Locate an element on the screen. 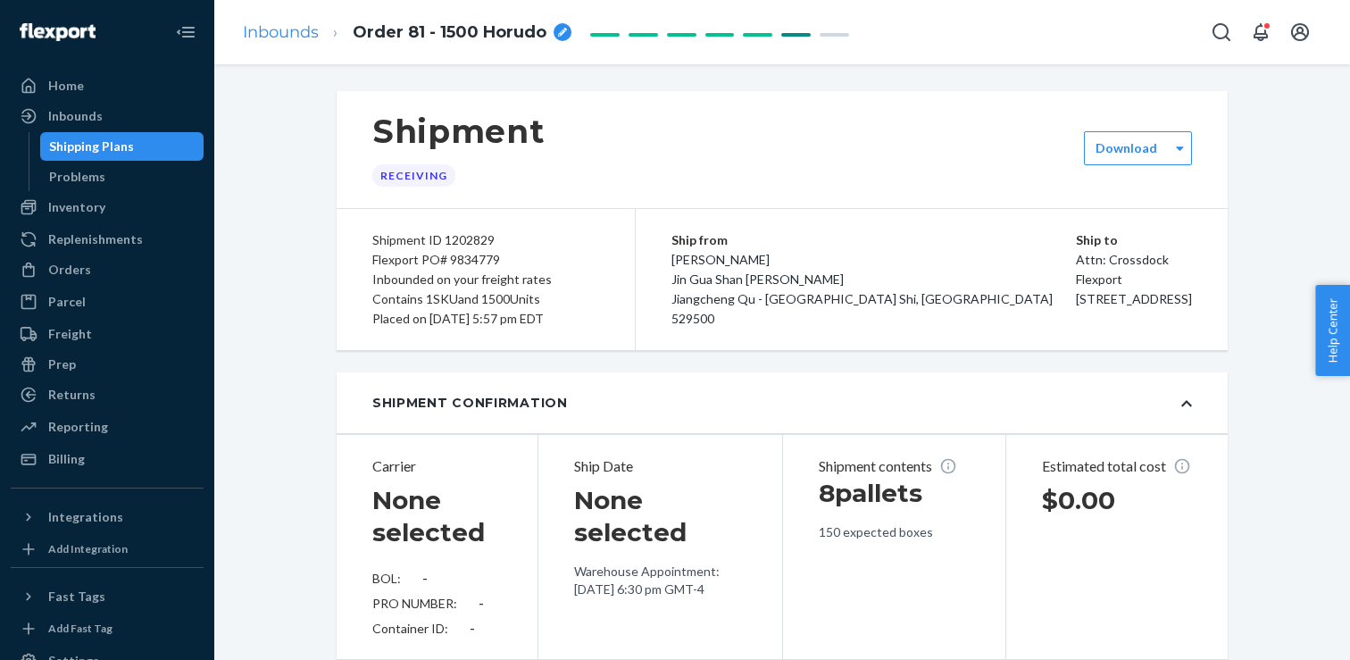 This screenshot has height=660, width=1350. div: Reporting is located at coordinates (78, 427).